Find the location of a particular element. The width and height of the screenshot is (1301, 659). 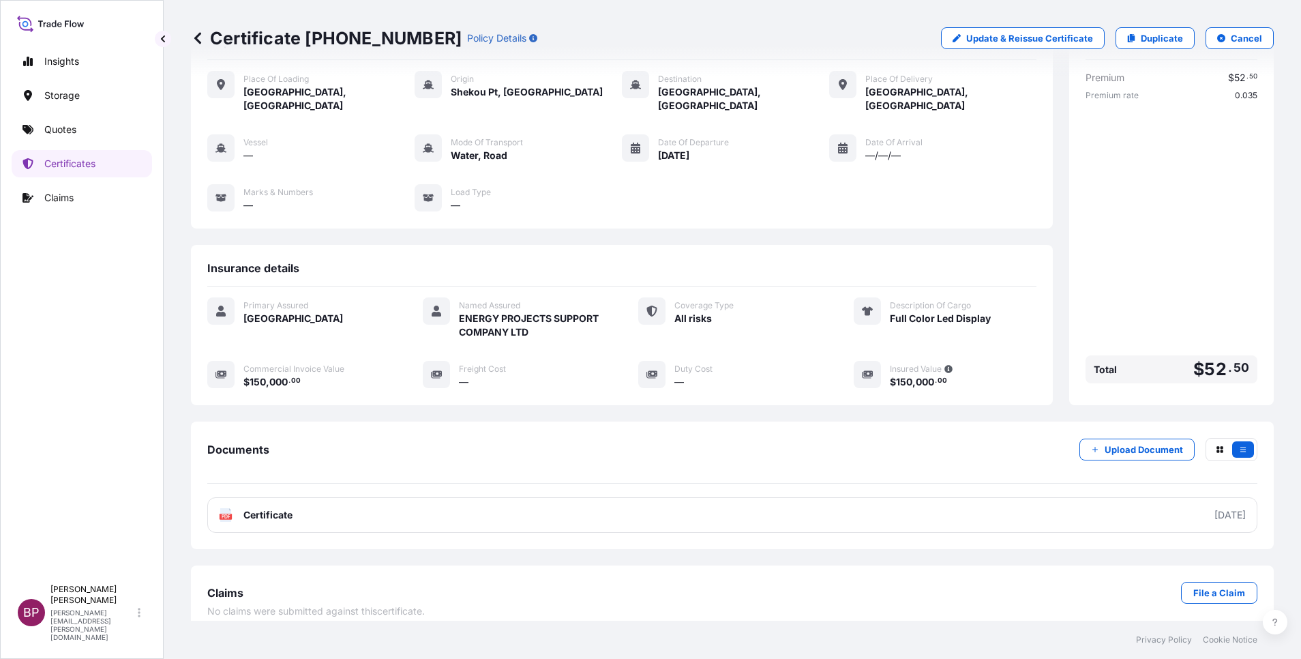

span: ENERGY PROJECTS SUPPORT COMPANY LTD is located at coordinates (532, 325).